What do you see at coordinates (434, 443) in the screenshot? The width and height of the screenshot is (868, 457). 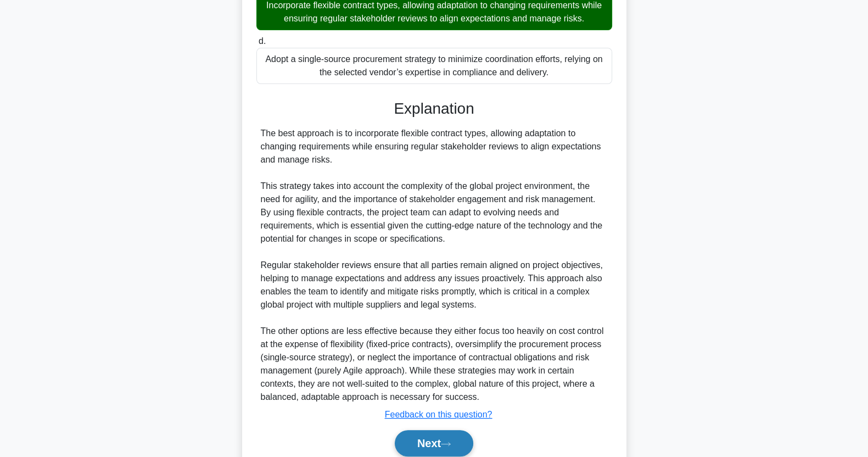 I see `button: Next` at bounding box center [434, 443].